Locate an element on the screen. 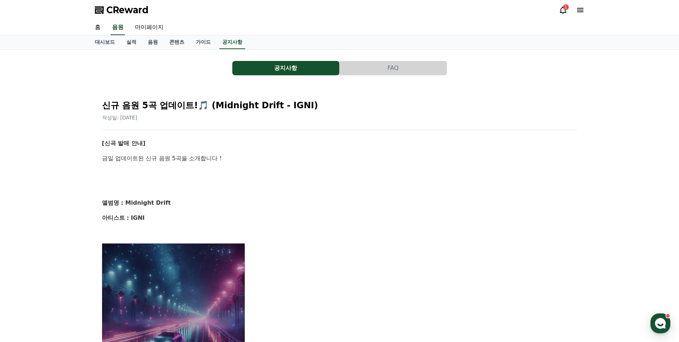 This screenshot has height=342, width=679. strong: IGNI is located at coordinates (138, 217).